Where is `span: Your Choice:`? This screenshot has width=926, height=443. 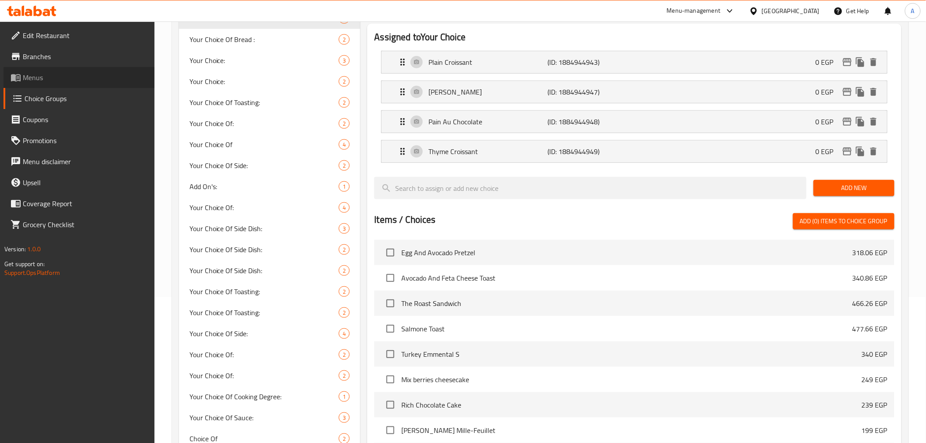 span: Your Choice: is located at coordinates (264, 81).